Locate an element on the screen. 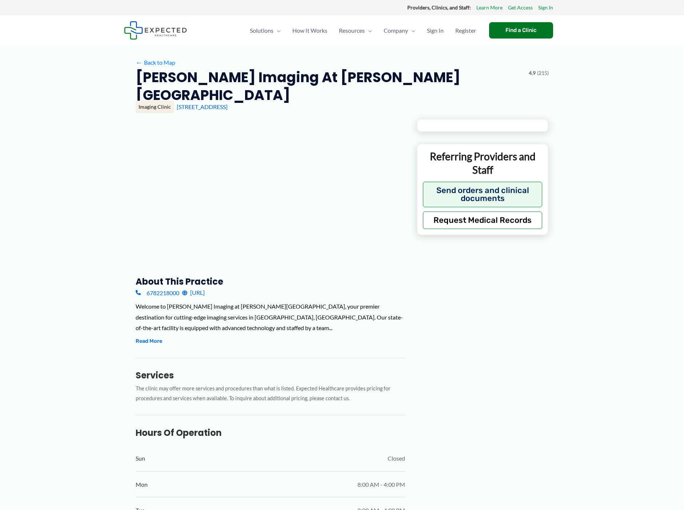 The height and width of the screenshot is (510, 684). span: Sun is located at coordinates (140, 458).